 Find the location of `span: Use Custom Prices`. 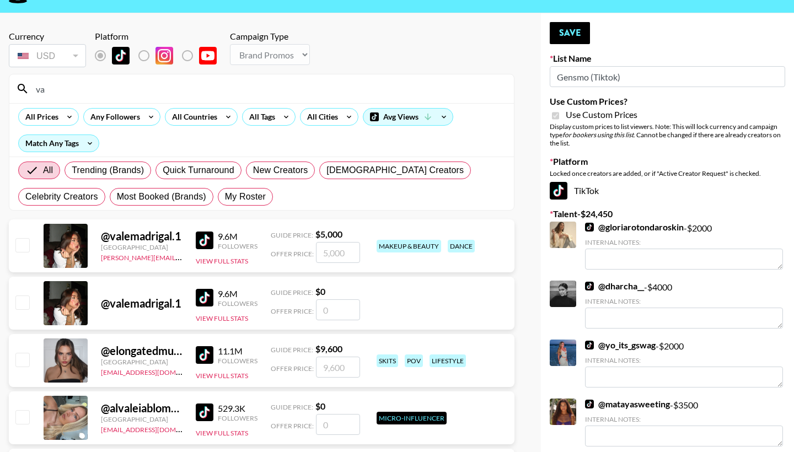

span: Use Custom Prices is located at coordinates (602, 115).